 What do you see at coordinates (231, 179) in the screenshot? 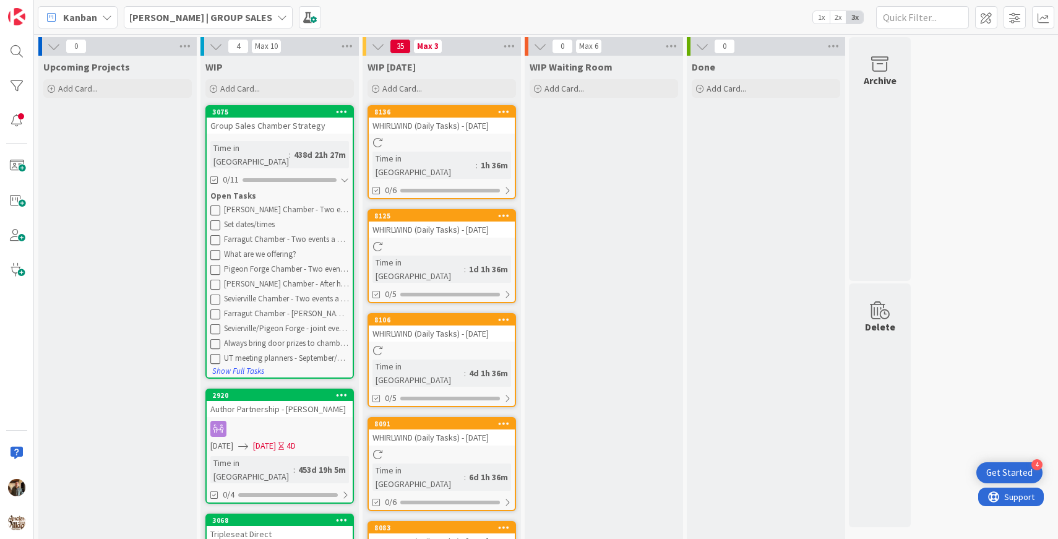
I see `span: 0/11` at bounding box center [231, 179].